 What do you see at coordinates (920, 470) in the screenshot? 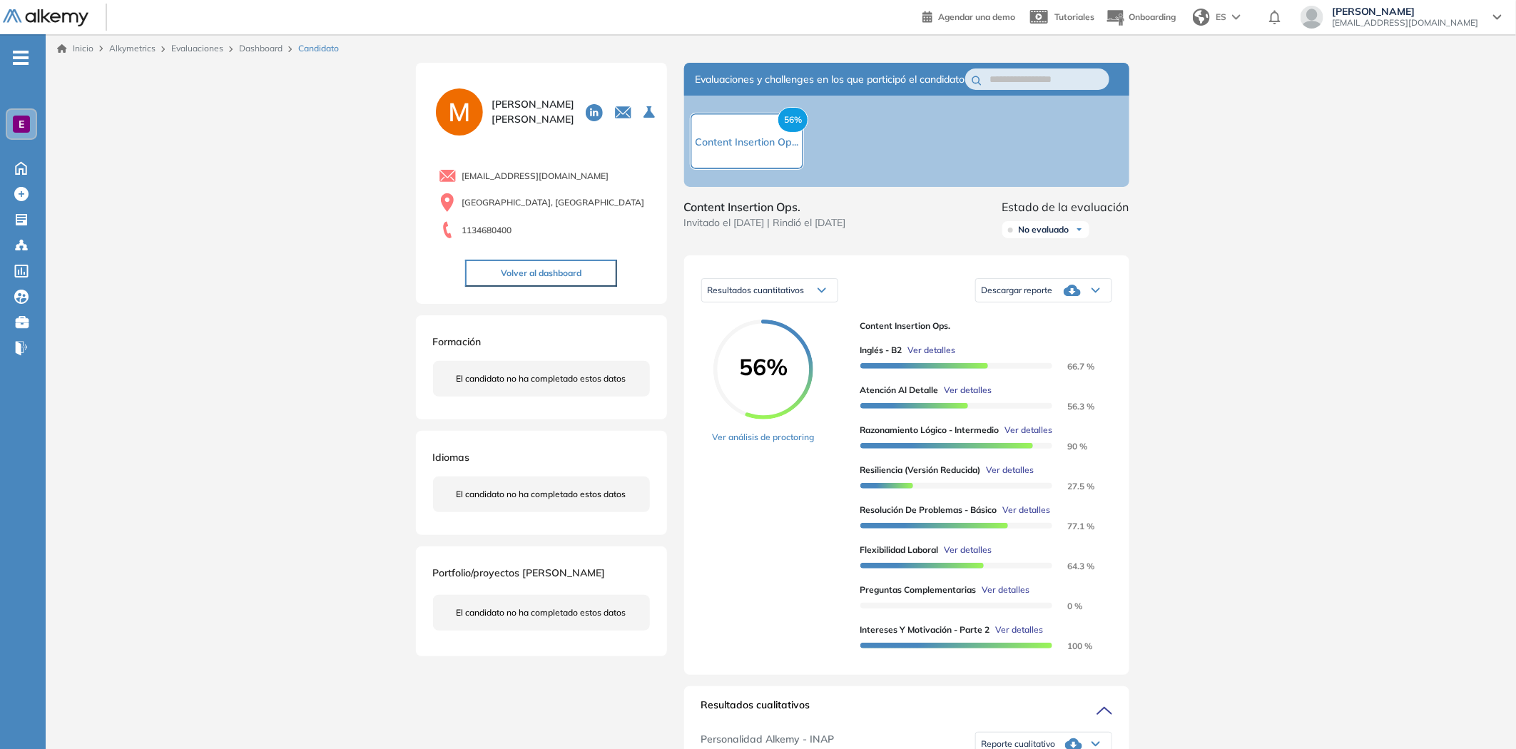
I see `span: Resiliencia (versión reducida)` at bounding box center [920, 470].